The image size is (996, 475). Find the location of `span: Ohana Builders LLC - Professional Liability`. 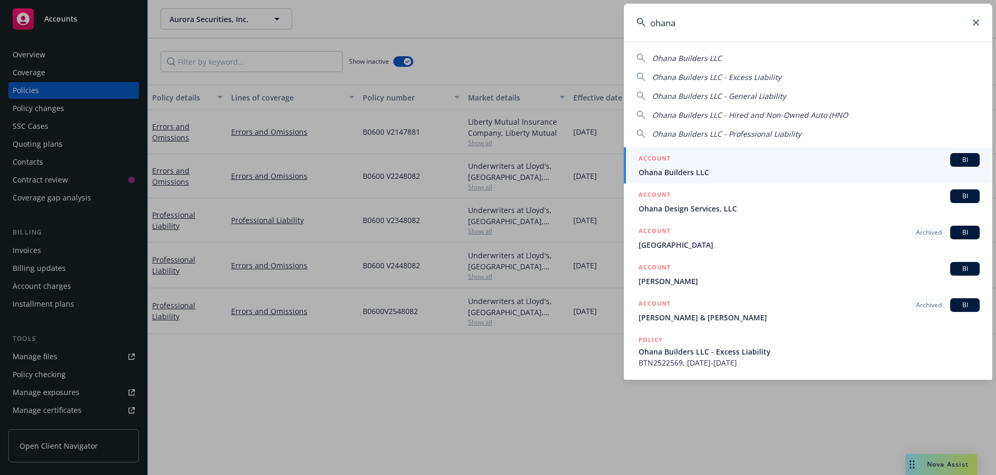

span: Ohana Builders LLC - Professional Liability is located at coordinates (726, 134).